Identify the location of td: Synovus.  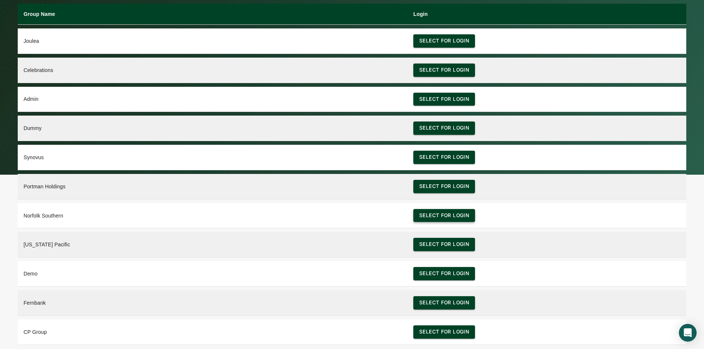
(212, 157).